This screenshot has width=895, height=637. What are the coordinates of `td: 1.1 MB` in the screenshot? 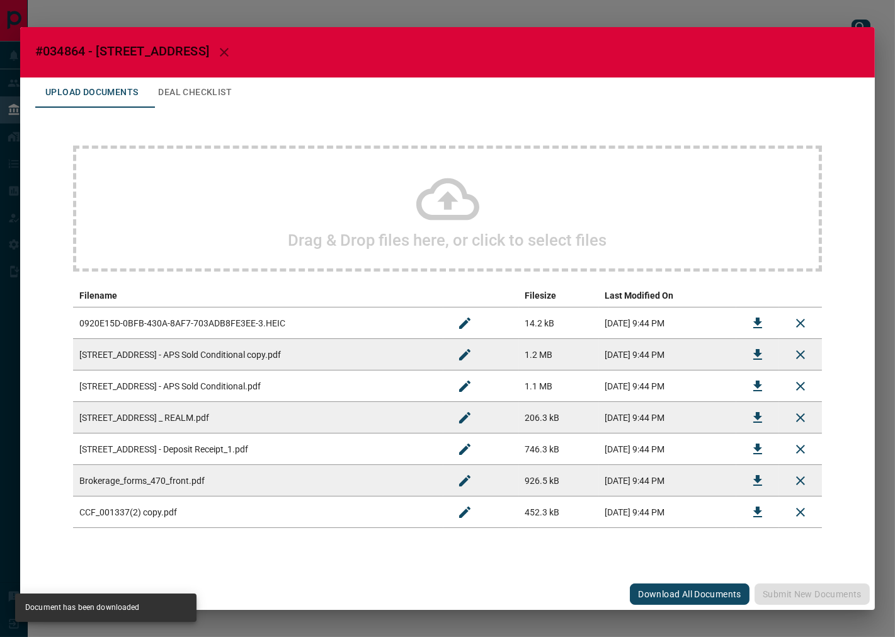 It's located at (559, 386).